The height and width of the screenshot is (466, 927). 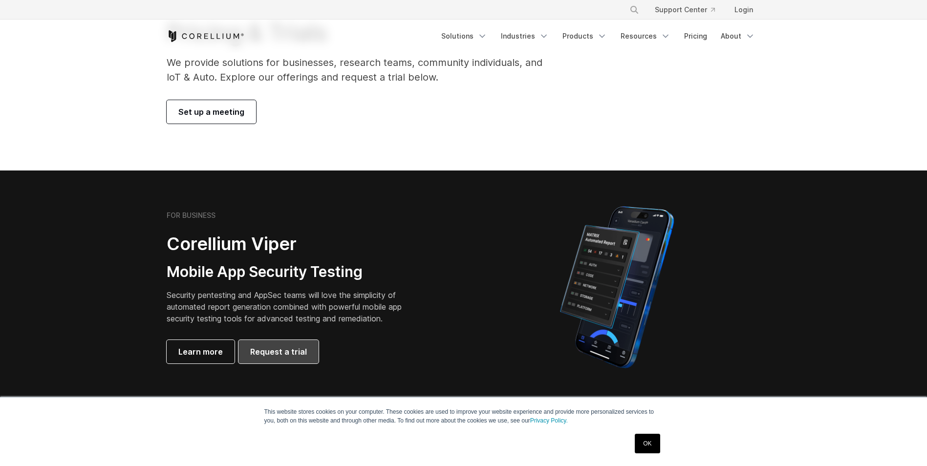 What do you see at coordinates (200, 352) in the screenshot?
I see `span: Learn more` at bounding box center [200, 352].